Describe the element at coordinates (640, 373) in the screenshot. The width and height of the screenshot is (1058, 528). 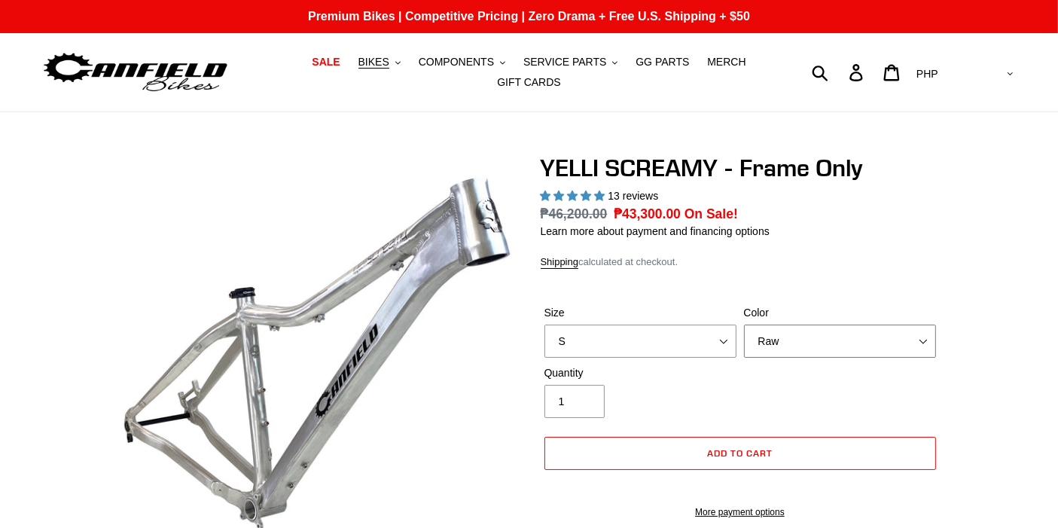
I see `label: Quantity` at that location.